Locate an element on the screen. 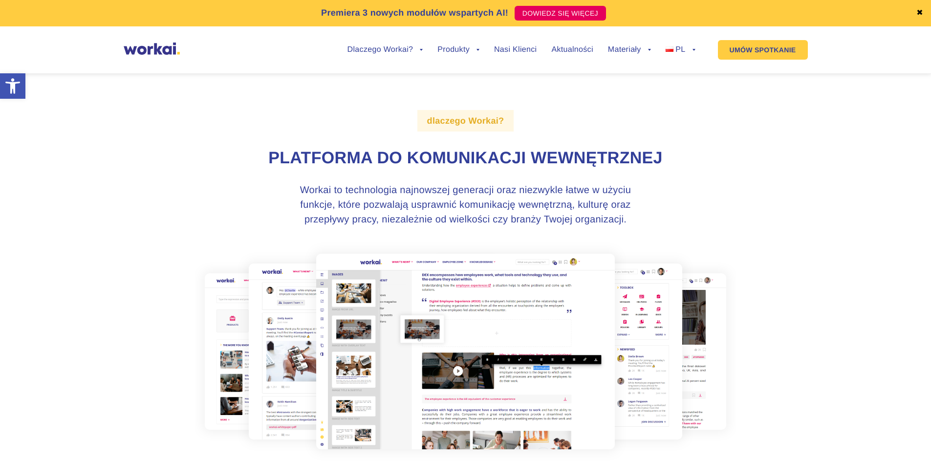 This screenshot has width=931, height=462. a: Aktualności is located at coordinates (572, 50).